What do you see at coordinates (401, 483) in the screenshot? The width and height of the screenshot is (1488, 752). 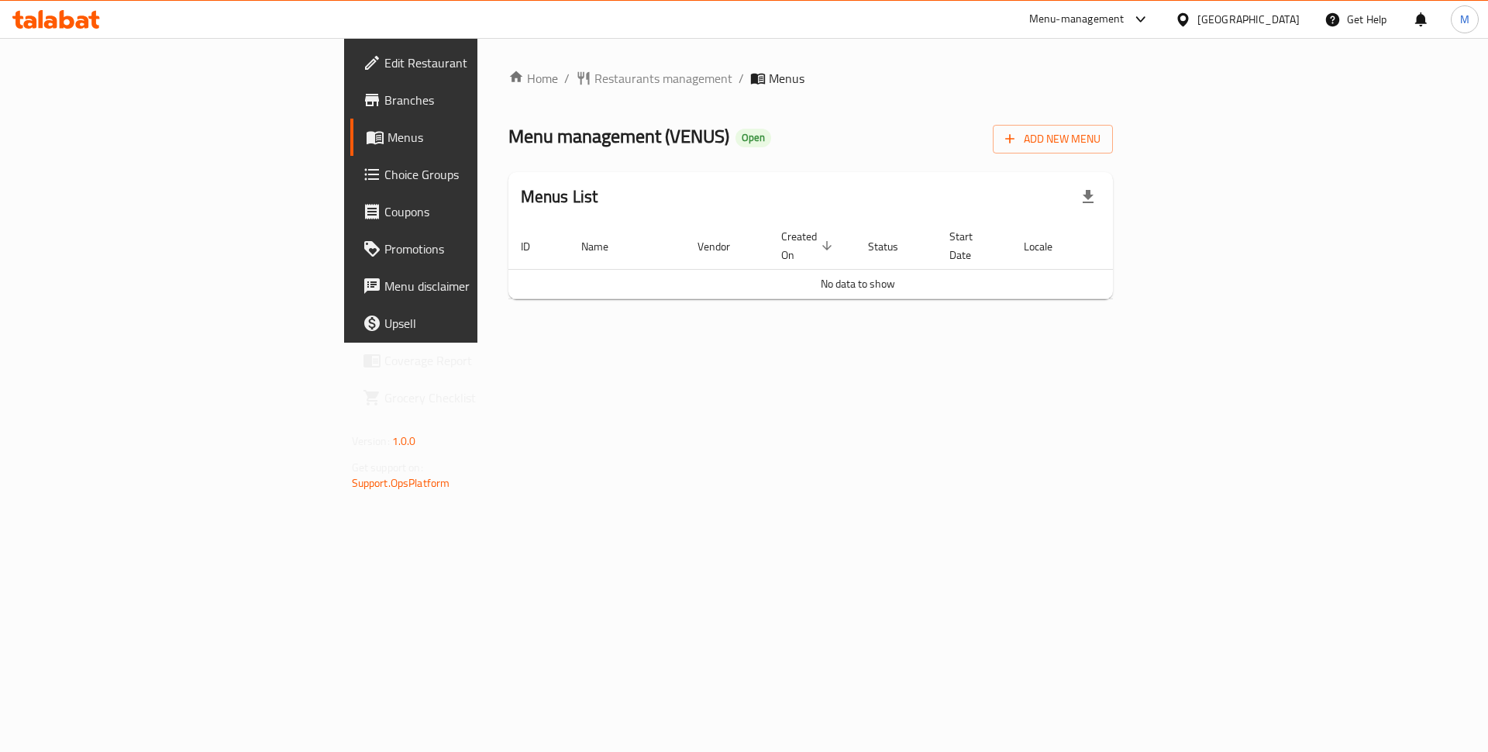 I see `a: Support.OpsPlatform` at bounding box center [401, 483].